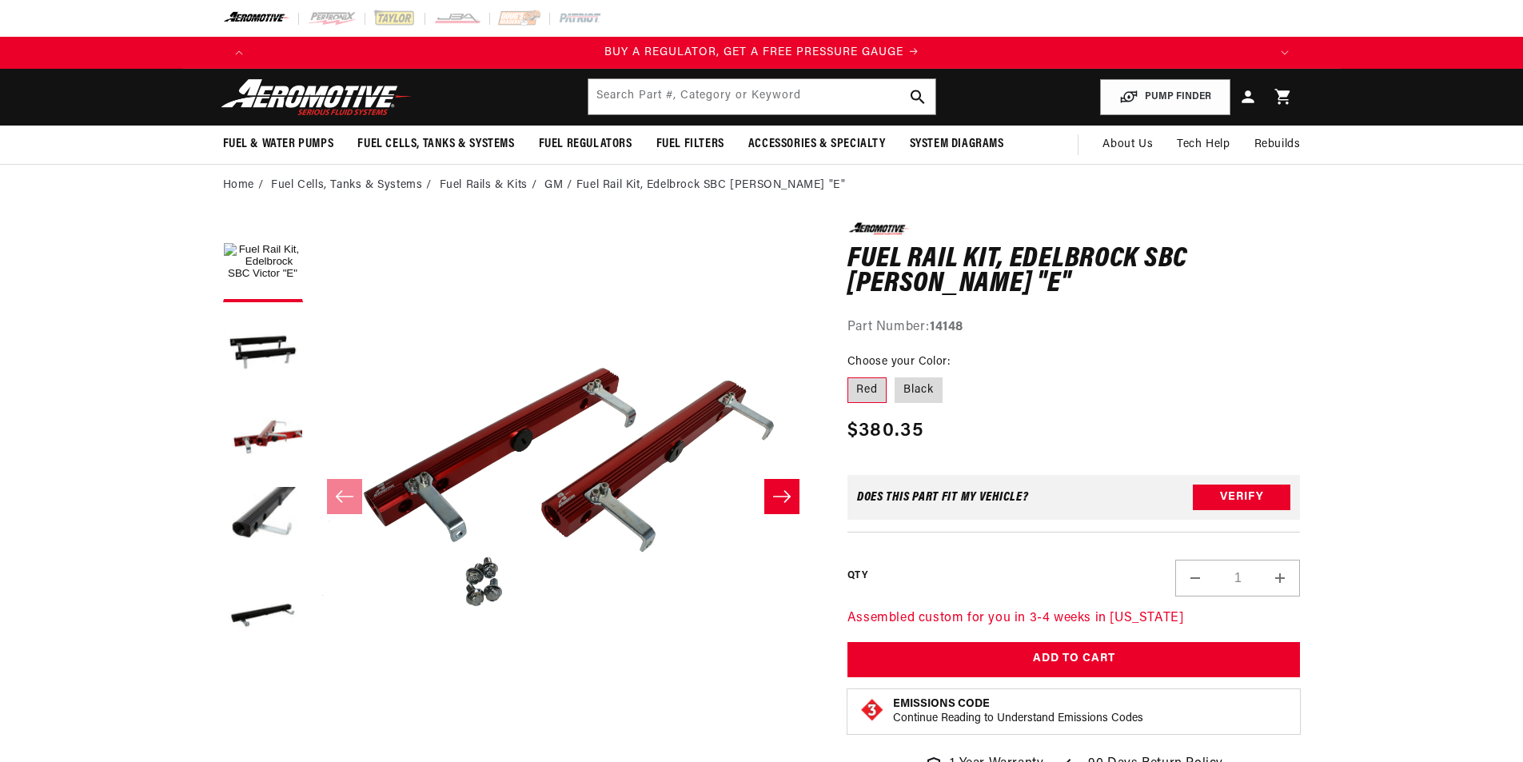  I want to click on span: System Diagrams, so click(957, 144).